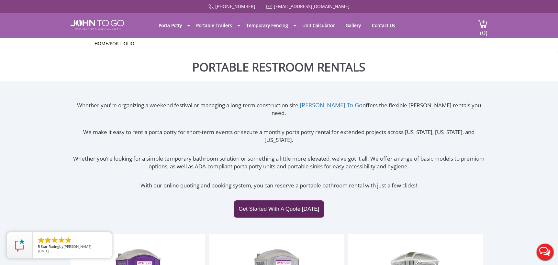  Describe the element at coordinates (122, 43) in the screenshot. I see `a: Portfolio` at that location.